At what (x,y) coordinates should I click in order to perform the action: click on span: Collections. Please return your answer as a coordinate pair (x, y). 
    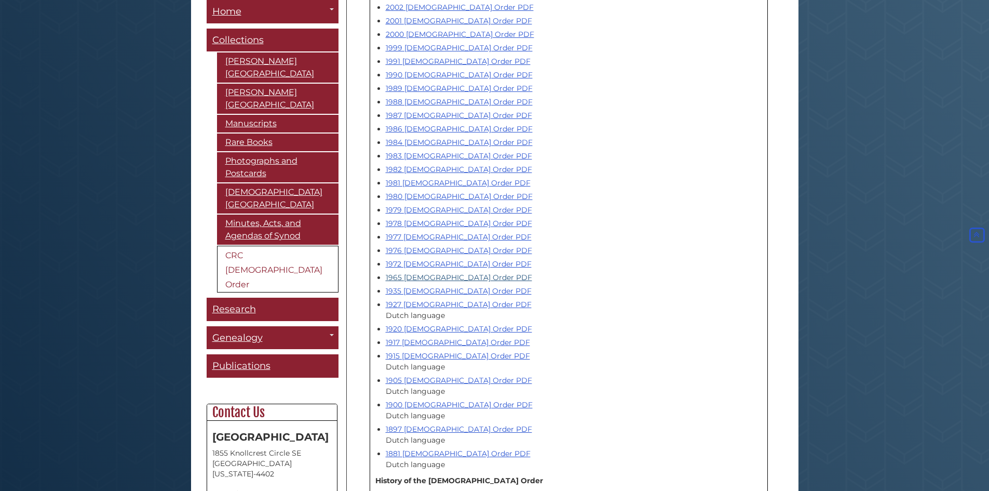
    Looking at the image, I should click on (238, 40).